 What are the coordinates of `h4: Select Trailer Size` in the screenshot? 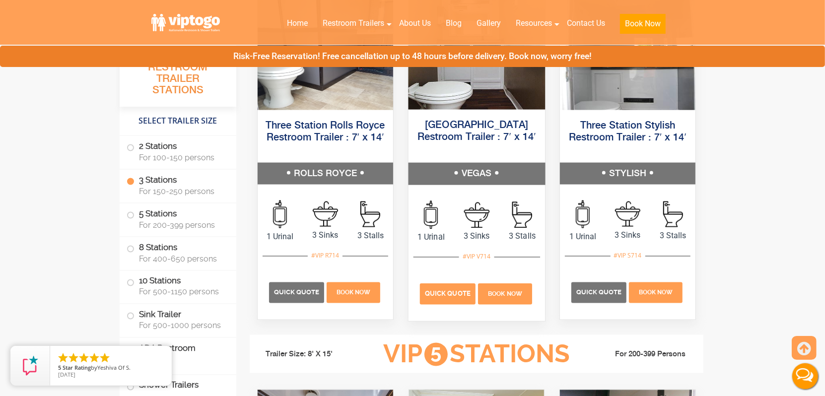 It's located at (178, 121).